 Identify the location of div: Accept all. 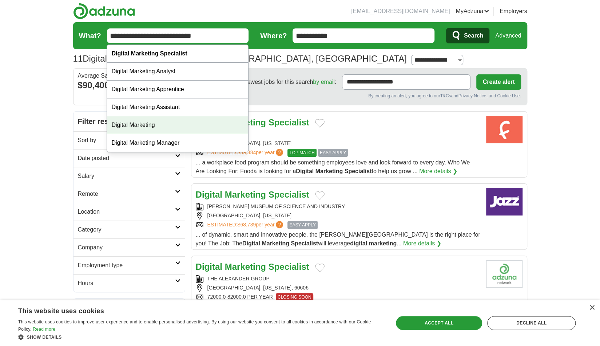
(439, 323).